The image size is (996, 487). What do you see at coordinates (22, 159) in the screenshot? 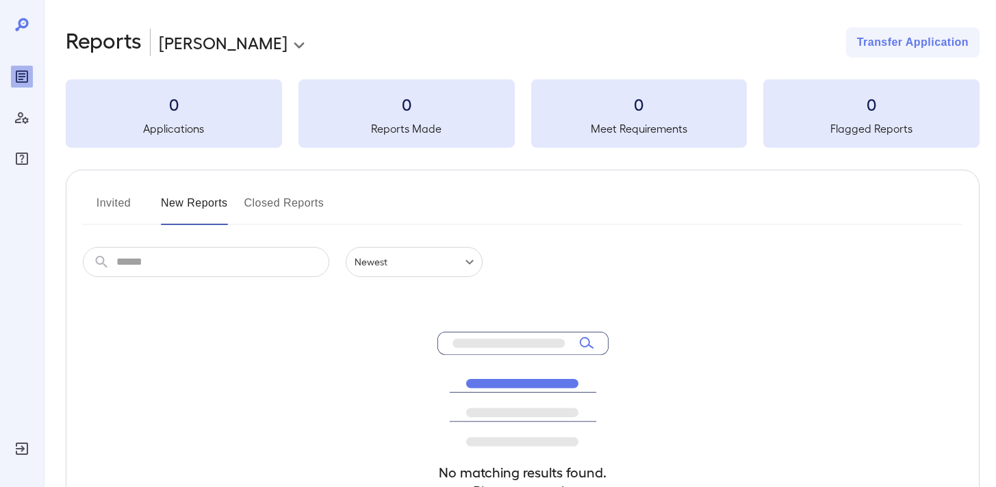
I see `div: FAQ` at bounding box center [22, 159].